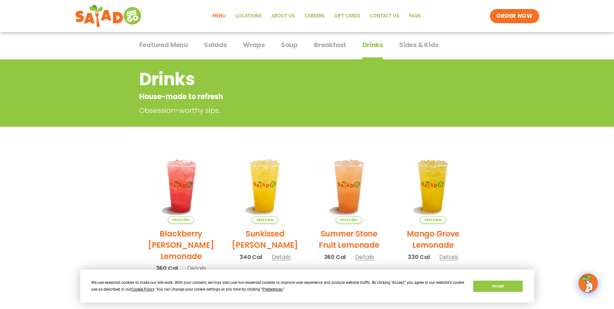 This screenshot has height=309, width=614. Describe the element at coordinates (143, 289) in the screenshot. I see `span: Cookie Policy` at that location.